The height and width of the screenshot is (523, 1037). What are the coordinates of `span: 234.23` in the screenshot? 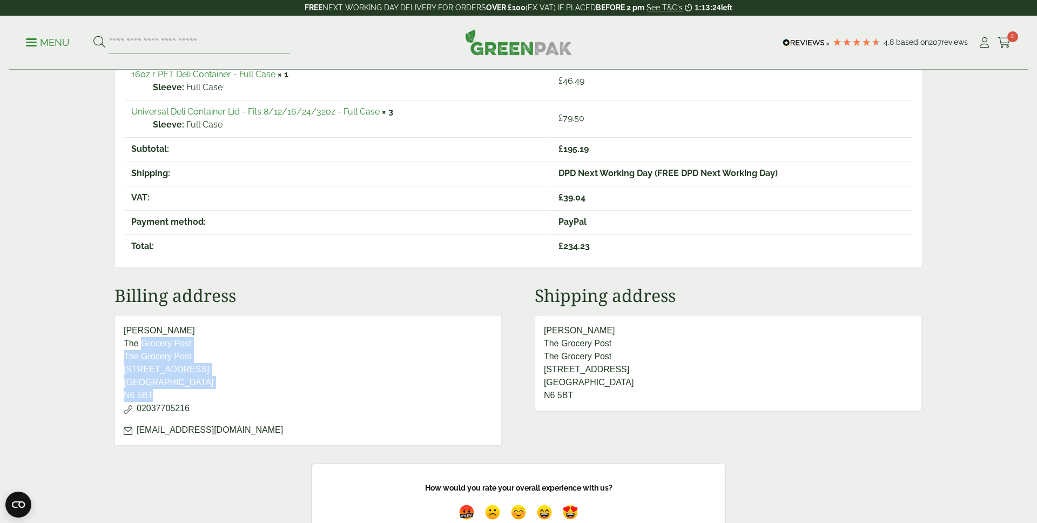 It's located at (574, 246).